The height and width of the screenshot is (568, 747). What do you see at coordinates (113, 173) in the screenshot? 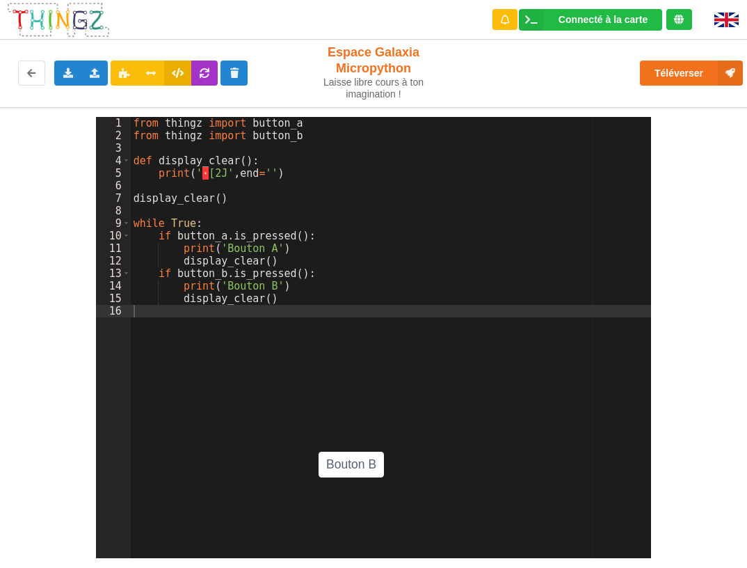
I see `div: 5` at bounding box center [113, 173].